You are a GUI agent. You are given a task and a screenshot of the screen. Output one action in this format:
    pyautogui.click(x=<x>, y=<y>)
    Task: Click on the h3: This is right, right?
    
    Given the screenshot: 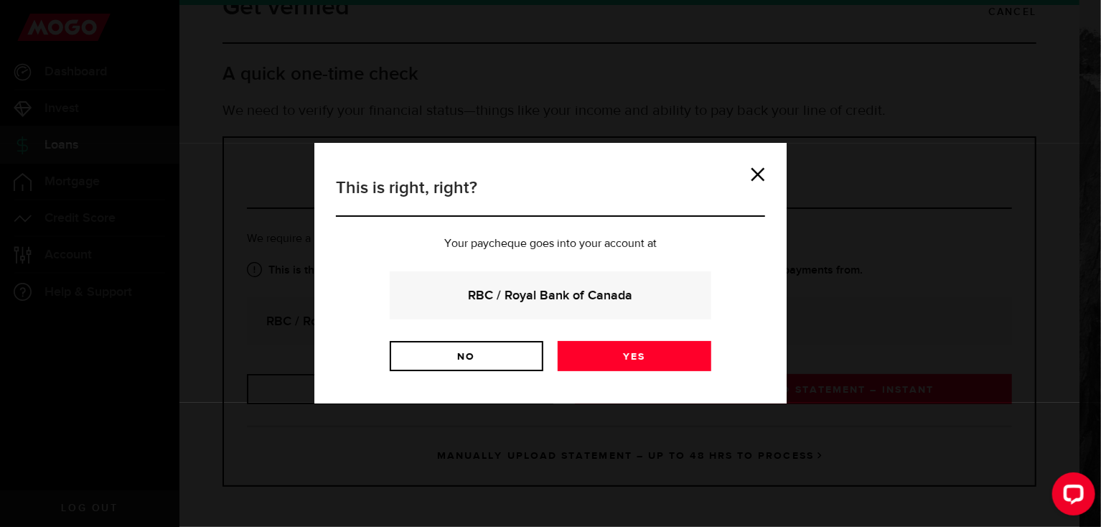 What is the action you would take?
    pyautogui.click(x=550, y=196)
    